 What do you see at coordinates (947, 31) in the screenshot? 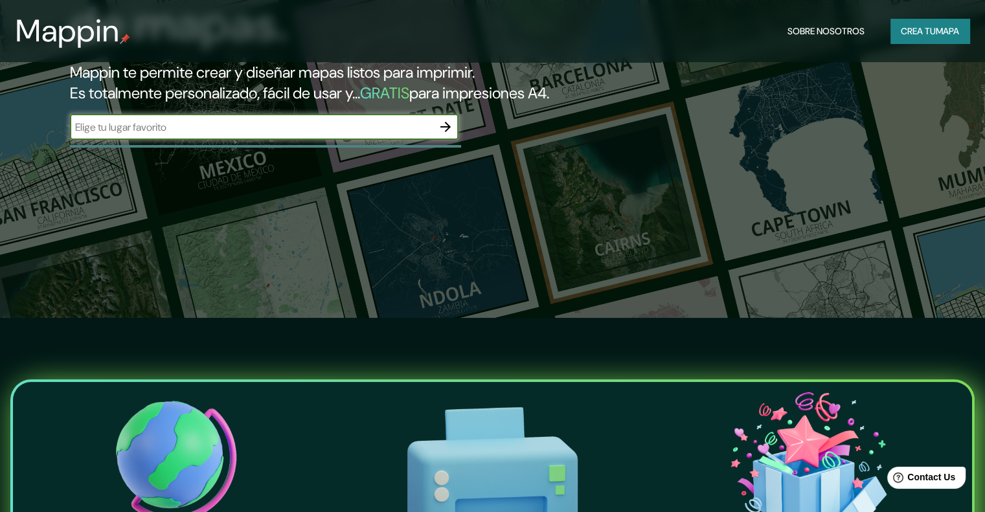
I see `font: mapa` at bounding box center [947, 31].